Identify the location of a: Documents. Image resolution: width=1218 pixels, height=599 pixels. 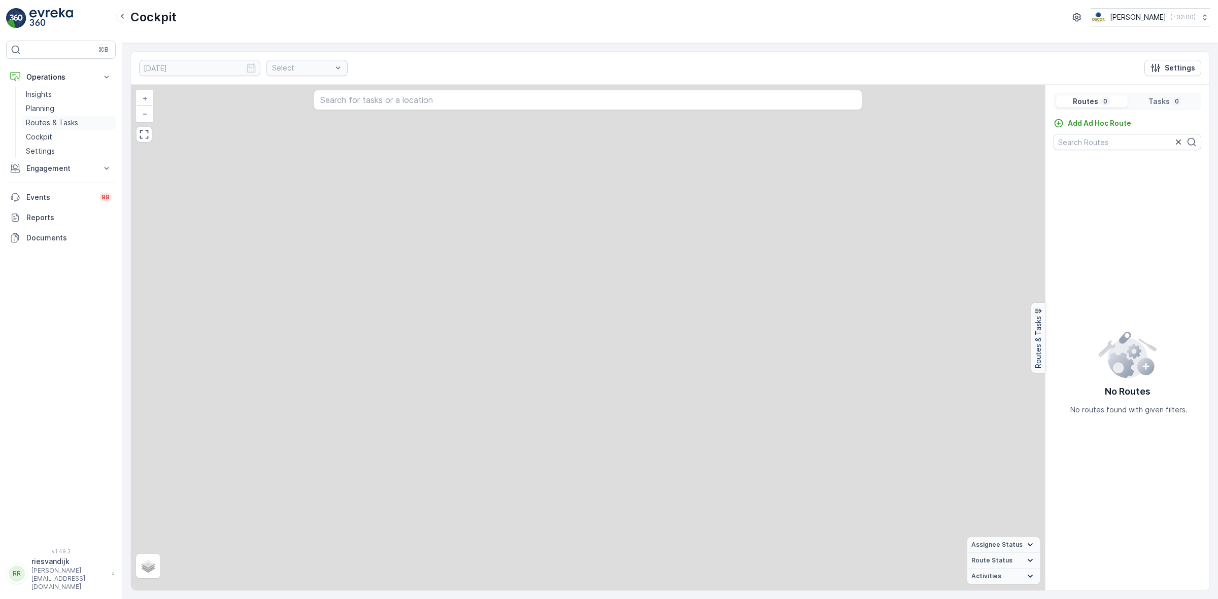
(61, 238).